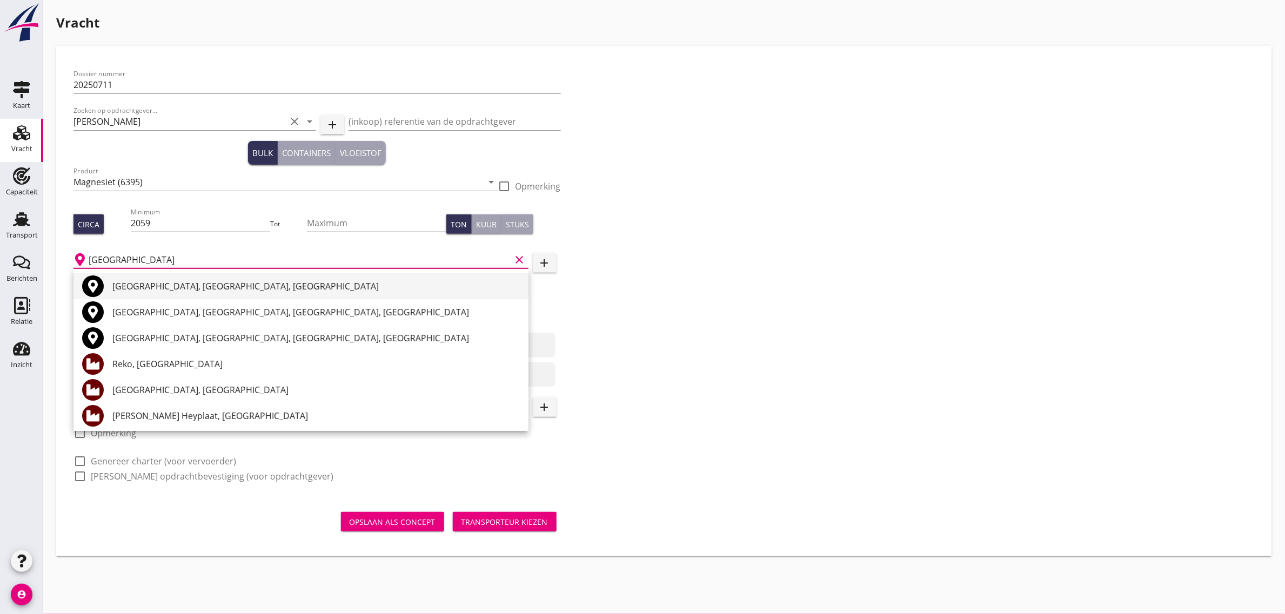 This screenshot has height=614, width=1285. Describe the element at coordinates (263, 153) in the screenshot. I see `div: Bulk` at that location.